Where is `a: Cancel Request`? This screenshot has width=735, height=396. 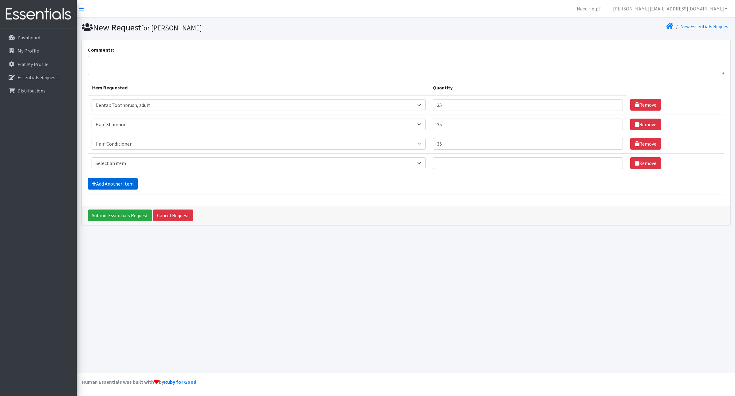 a: Cancel Request is located at coordinates (173, 216).